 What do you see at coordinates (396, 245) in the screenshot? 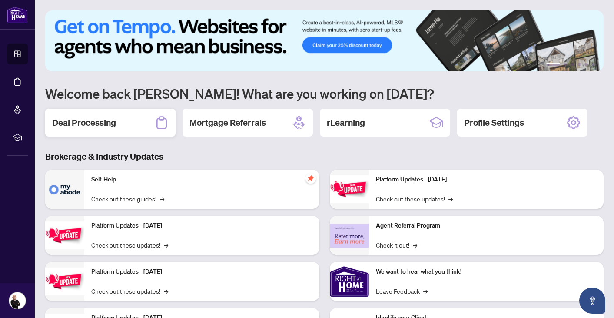
I see `a: Check it out!→` at bounding box center [396, 245].